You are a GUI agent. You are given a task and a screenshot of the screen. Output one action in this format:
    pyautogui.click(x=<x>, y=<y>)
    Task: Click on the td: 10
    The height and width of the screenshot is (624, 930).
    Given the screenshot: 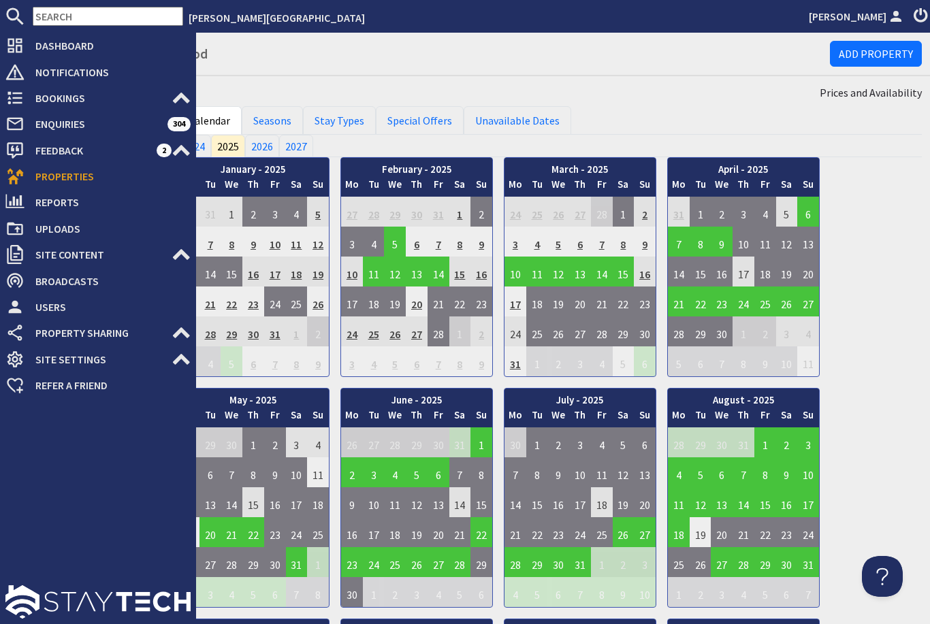 What is the action you would take?
    pyautogui.click(x=743, y=242)
    